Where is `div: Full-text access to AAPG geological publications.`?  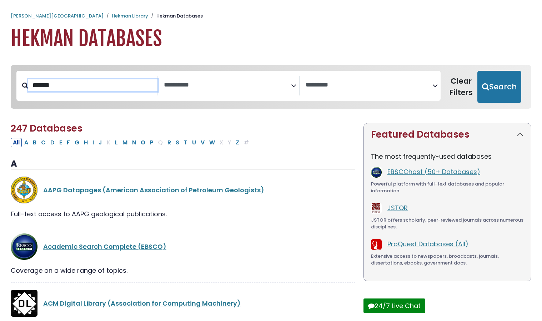
div: Full-text access to AAPG geological publications. is located at coordinates (183, 214).